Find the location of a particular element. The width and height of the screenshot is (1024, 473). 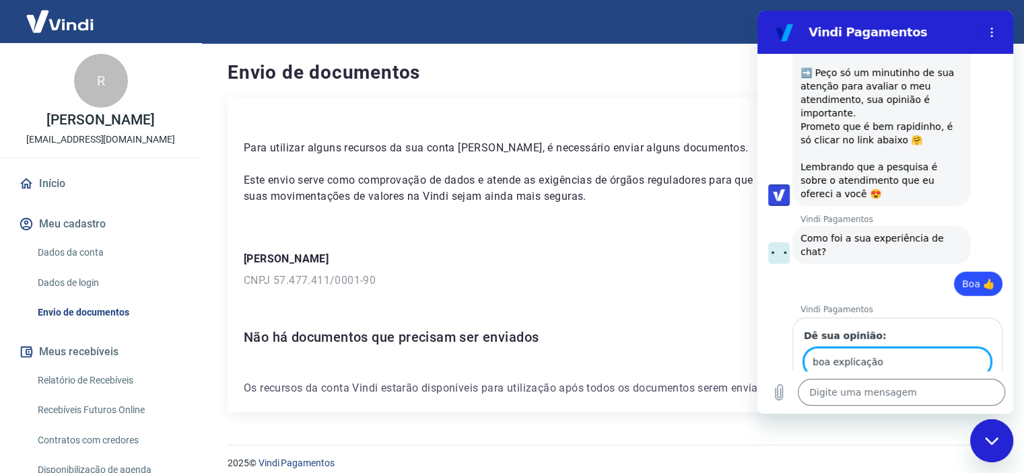

a: Dados de login is located at coordinates (108, 283).